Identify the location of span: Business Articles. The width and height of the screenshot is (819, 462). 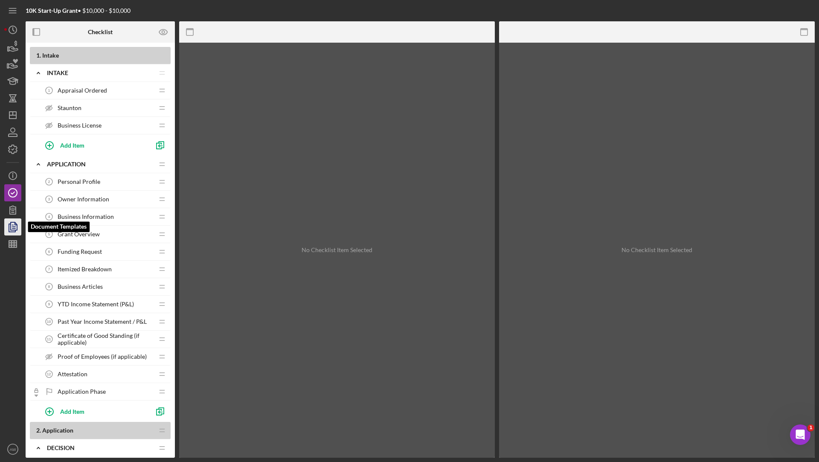
(80, 287).